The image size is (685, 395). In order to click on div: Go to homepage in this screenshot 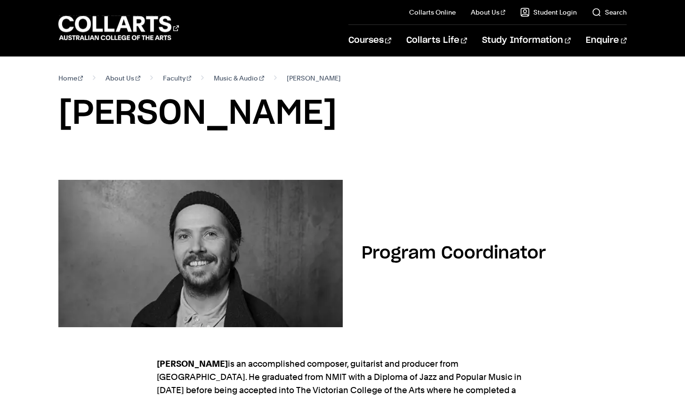, I will do `click(119, 28)`.